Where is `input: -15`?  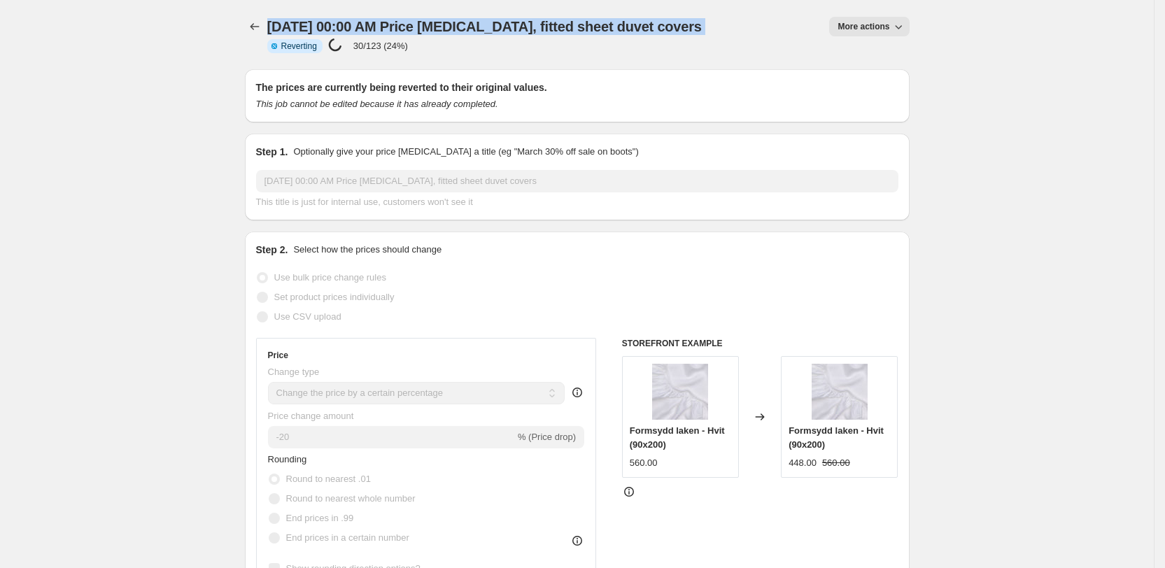
input: -15 is located at coordinates (391, 437).